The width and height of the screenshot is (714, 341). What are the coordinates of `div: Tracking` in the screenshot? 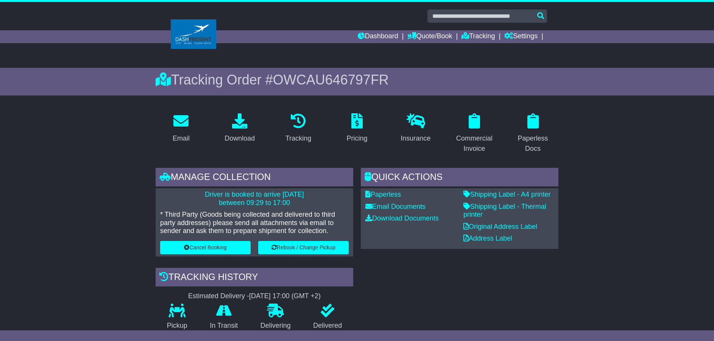 It's located at (298, 138).